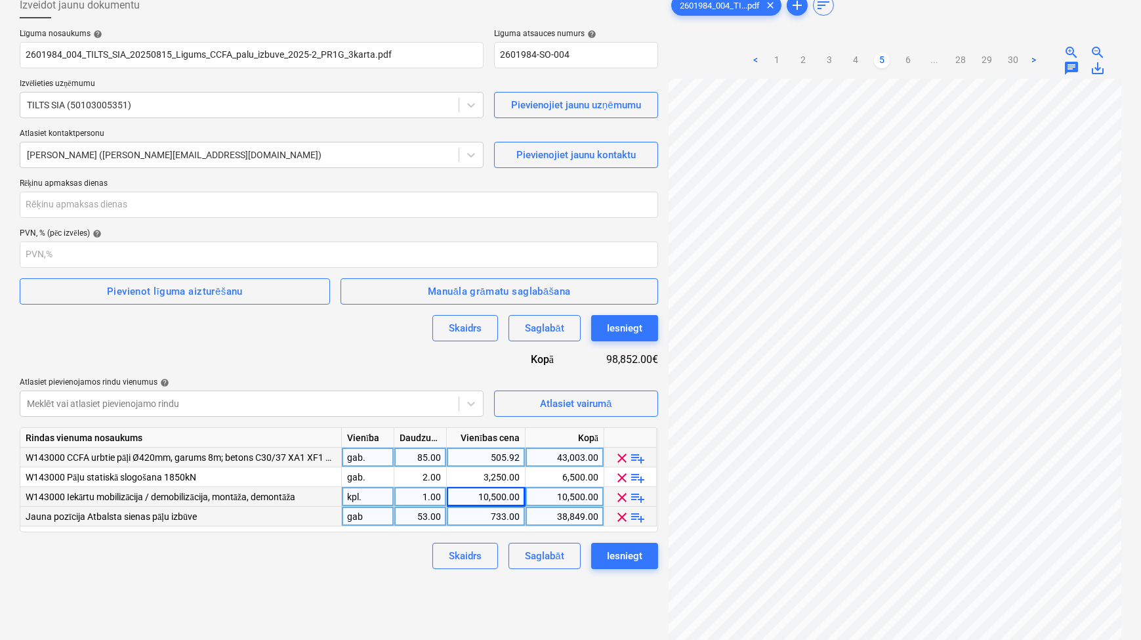 The image size is (1141, 640). What do you see at coordinates (339, 234) in the screenshot?
I see `div: PVN, % (pēc izvēles)` at bounding box center [339, 234].